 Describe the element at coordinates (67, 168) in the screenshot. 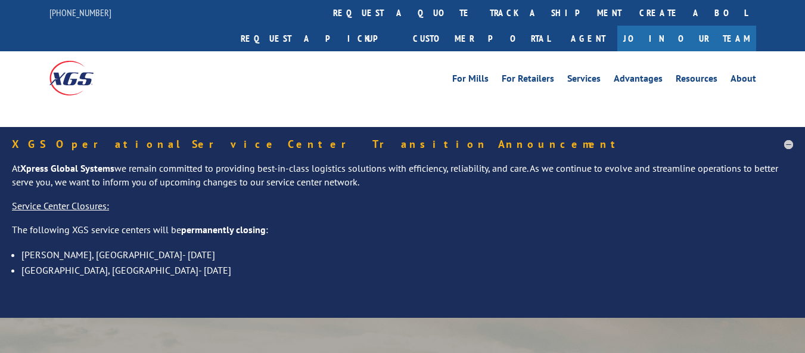

I see `strong: Xpress Global Systems` at that location.